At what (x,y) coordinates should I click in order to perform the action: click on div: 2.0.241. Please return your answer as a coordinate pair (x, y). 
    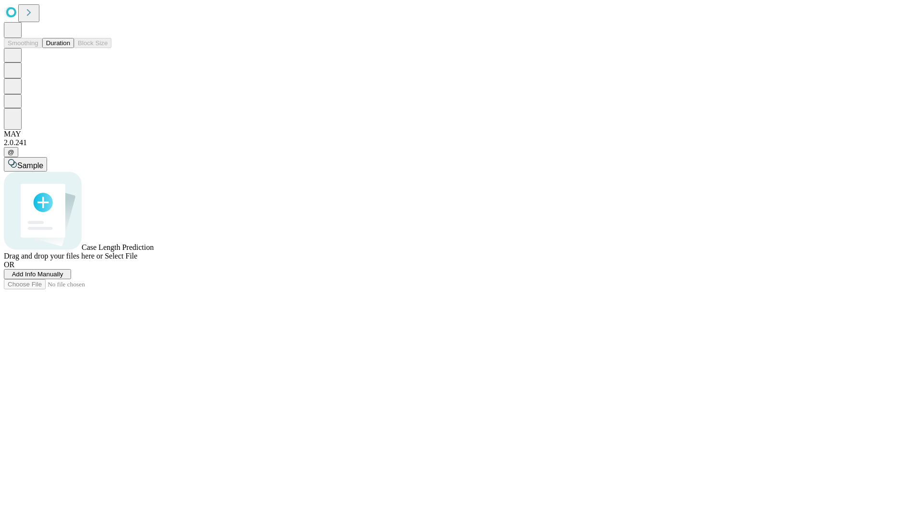
    Looking at the image, I should click on (461, 143).